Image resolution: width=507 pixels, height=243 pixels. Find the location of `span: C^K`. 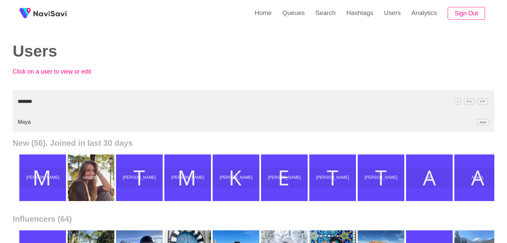

span: C^K is located at coordinates (482, 101).